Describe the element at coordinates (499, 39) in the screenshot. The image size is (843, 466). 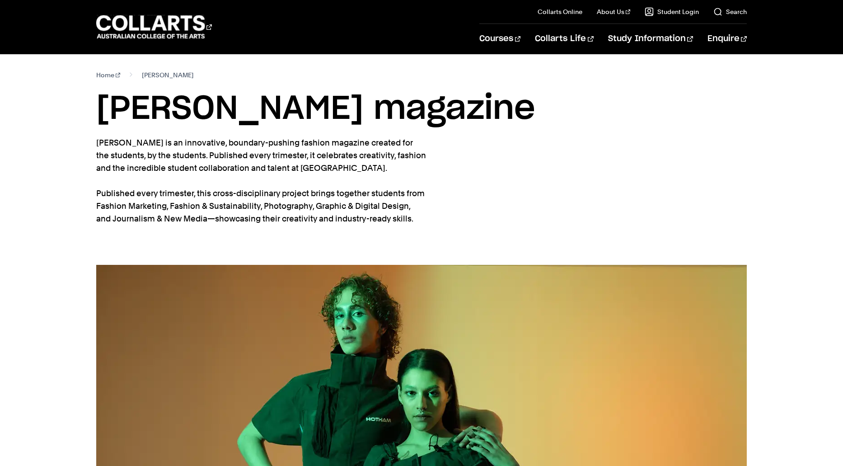
I see `a: Courses` at that location.